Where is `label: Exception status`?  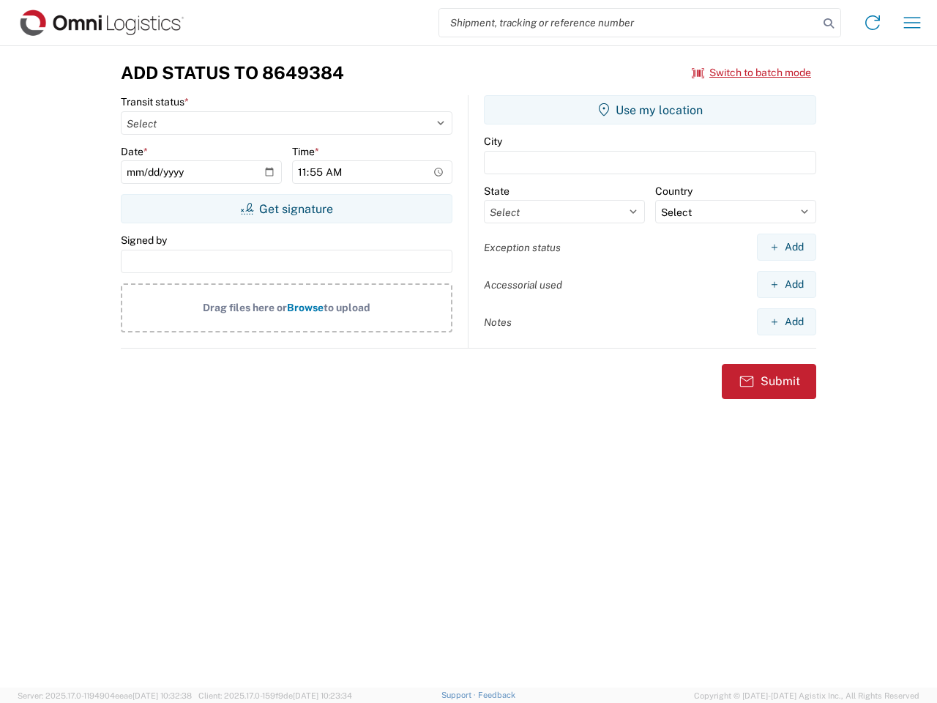
label: Exception status is located at coordinates (522, 247).